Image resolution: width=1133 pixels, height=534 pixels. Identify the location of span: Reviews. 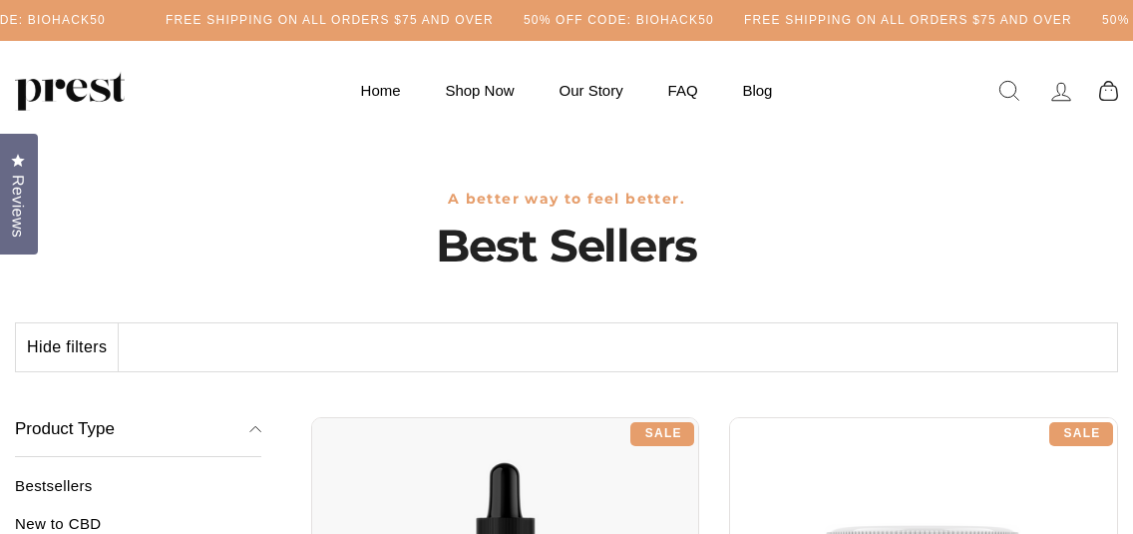
(18, 205).